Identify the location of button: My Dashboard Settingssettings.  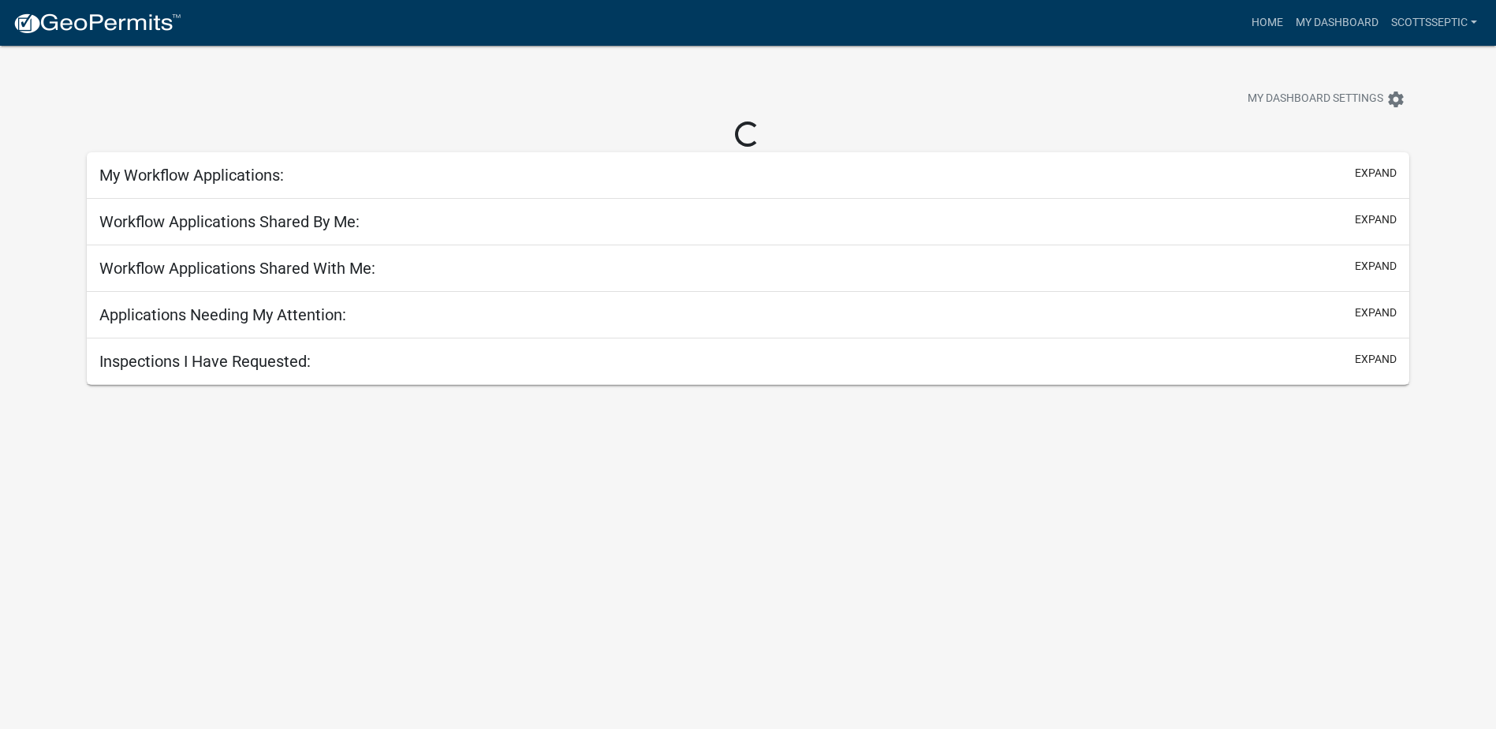
(1327, 99).